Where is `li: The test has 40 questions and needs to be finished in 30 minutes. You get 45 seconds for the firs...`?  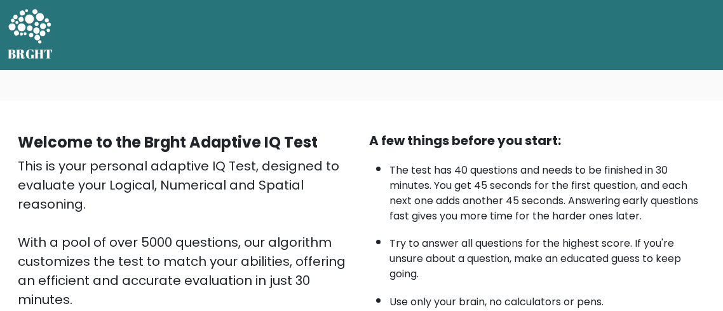
li: The test has 40 questions and needs to be finished in 30 minutes. You get 45 seconds for the firs... is located at coordinates (547, 190).